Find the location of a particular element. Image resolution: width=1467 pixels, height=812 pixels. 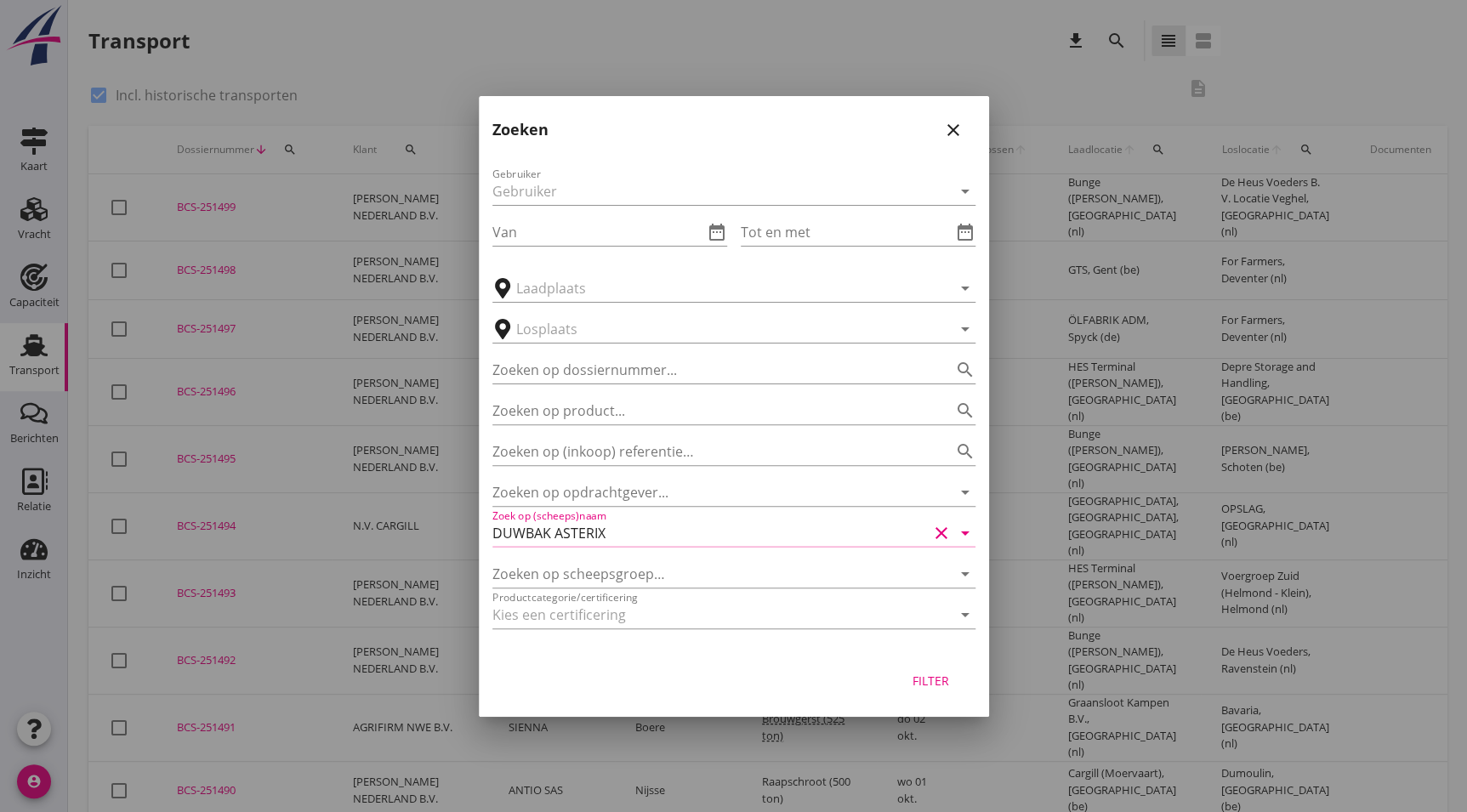

input: Zoeken op product... is located at coordinates (711, 410).